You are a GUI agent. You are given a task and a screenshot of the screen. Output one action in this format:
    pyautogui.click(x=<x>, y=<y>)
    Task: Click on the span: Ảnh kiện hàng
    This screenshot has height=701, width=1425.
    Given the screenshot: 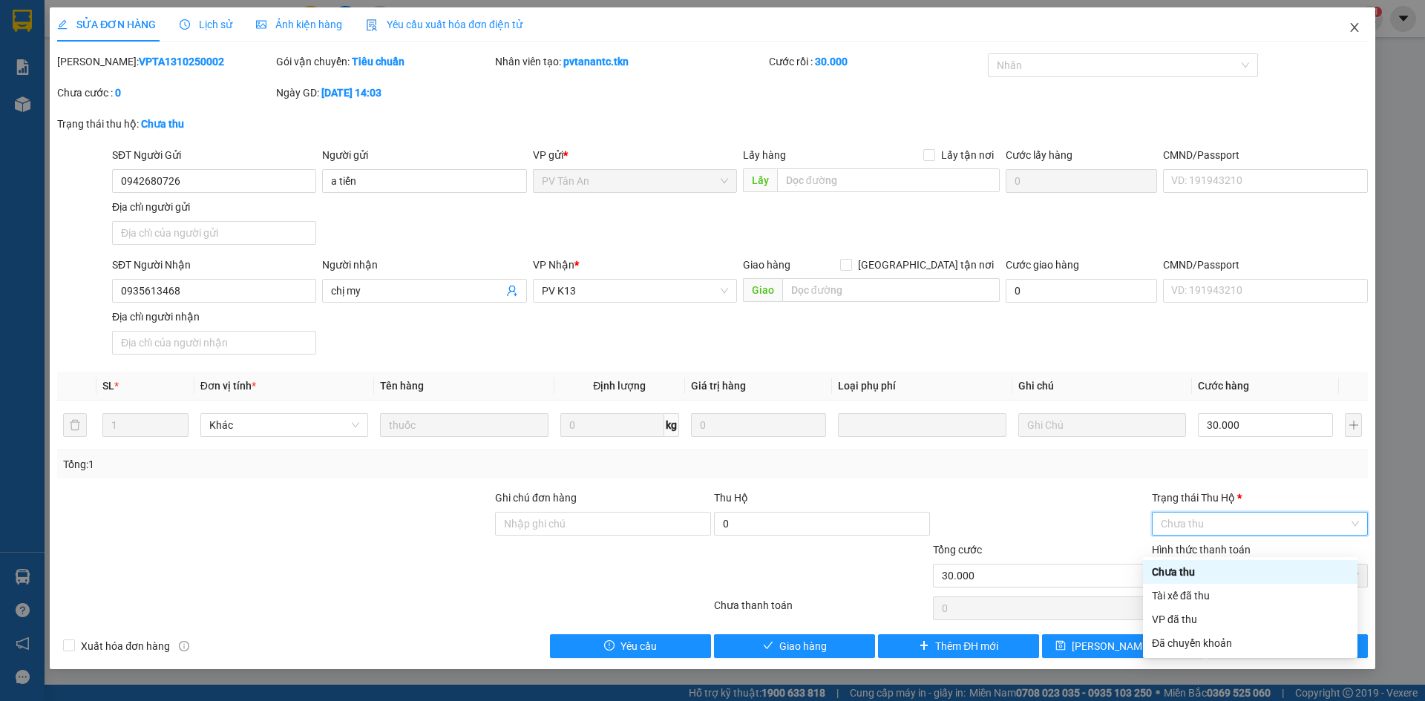 What is the action you would take?
    pyautogui.click(x=299, y=24)
    